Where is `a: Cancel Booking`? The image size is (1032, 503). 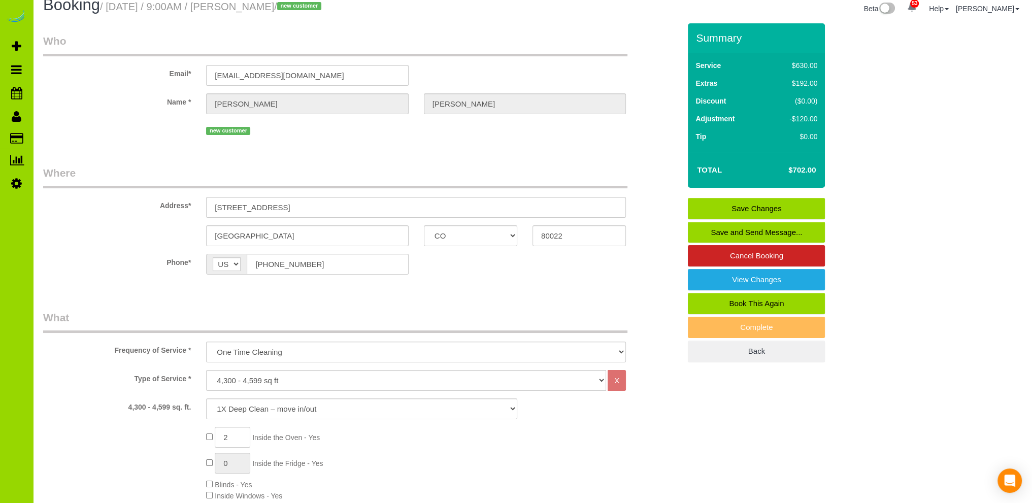
a: Cancel Booking is located at coordinates (757, 256).